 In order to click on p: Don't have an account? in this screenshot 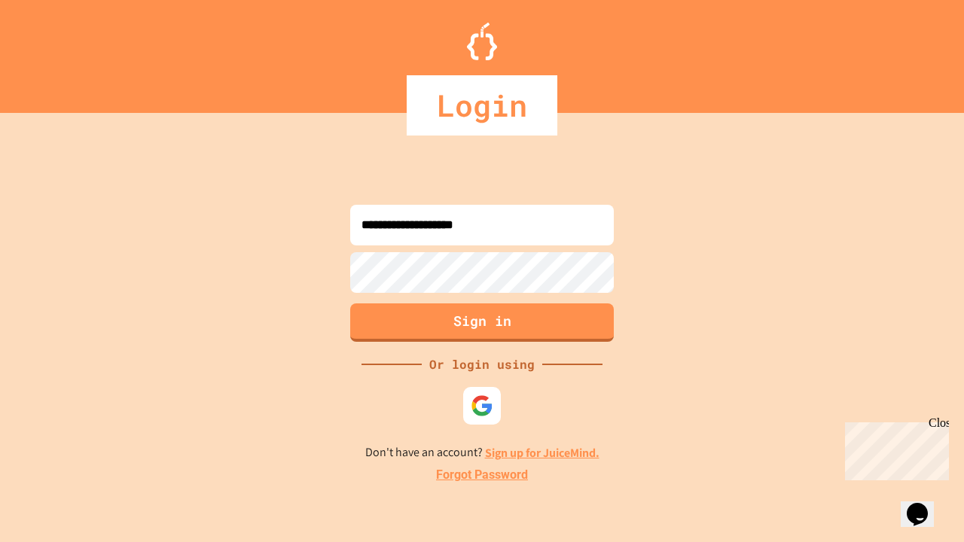, I will do `click(482, 453)`.